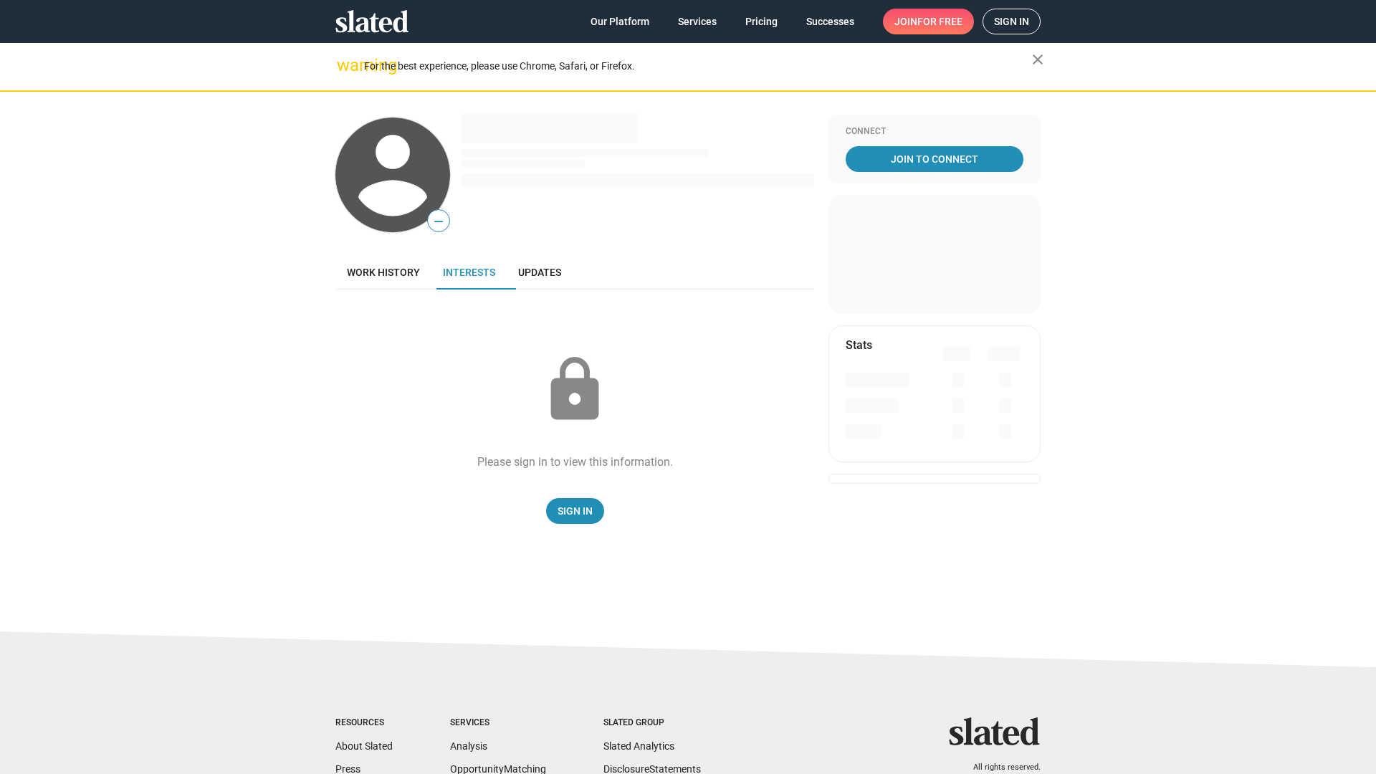  Describe the element at coordinates (935, 132) in the screenshot. I see `div: Connect` at that location.